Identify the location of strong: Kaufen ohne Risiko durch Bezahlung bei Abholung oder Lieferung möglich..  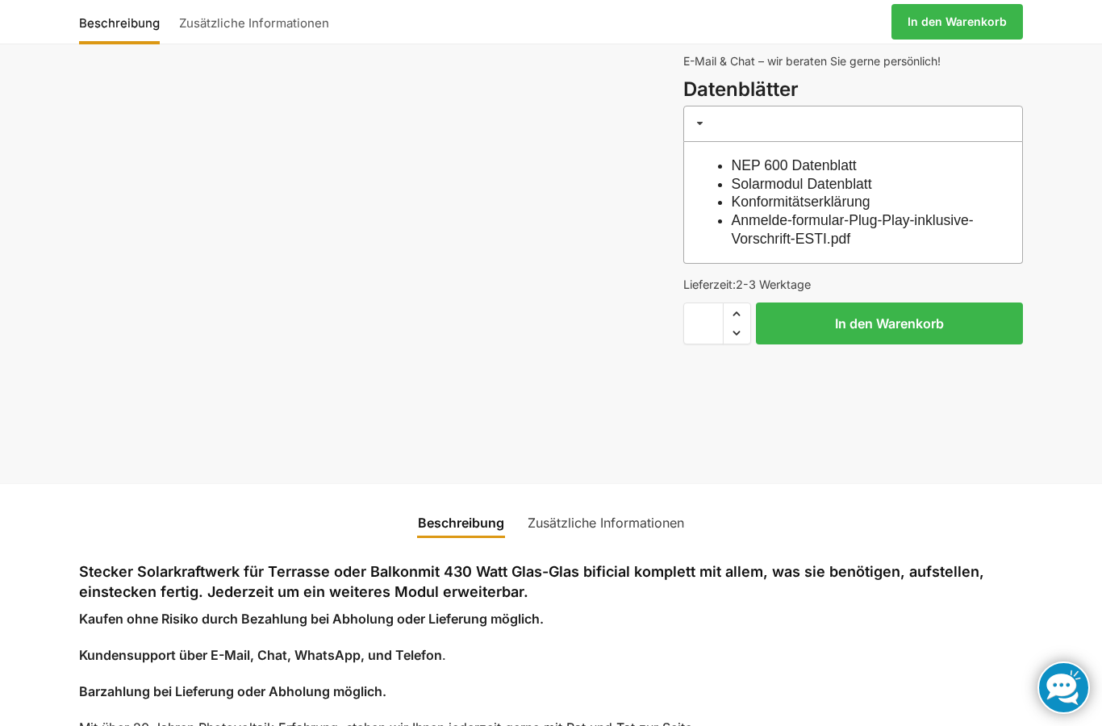
(312, 619).